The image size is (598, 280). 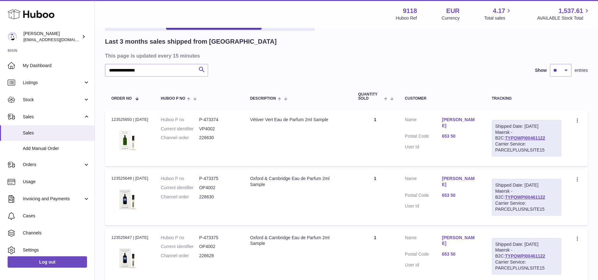 I want to click on span: Stock, so click(x=53, y=100).